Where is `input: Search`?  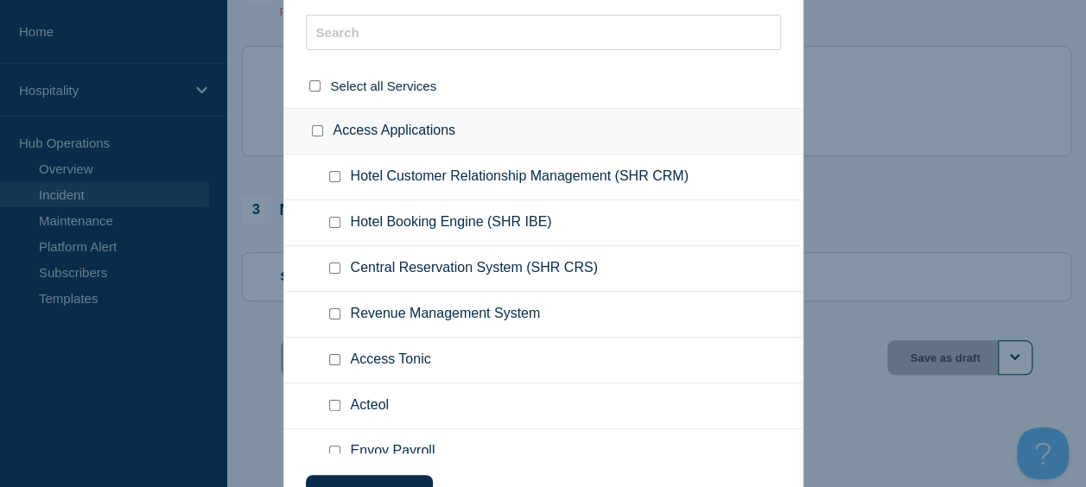 input: Search is located at coordinates (543, 32).